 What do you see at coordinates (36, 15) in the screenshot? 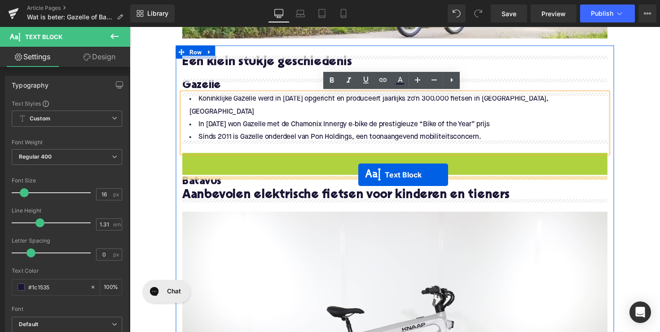
I see `h1: Chat` at bounding box center [36, 15].